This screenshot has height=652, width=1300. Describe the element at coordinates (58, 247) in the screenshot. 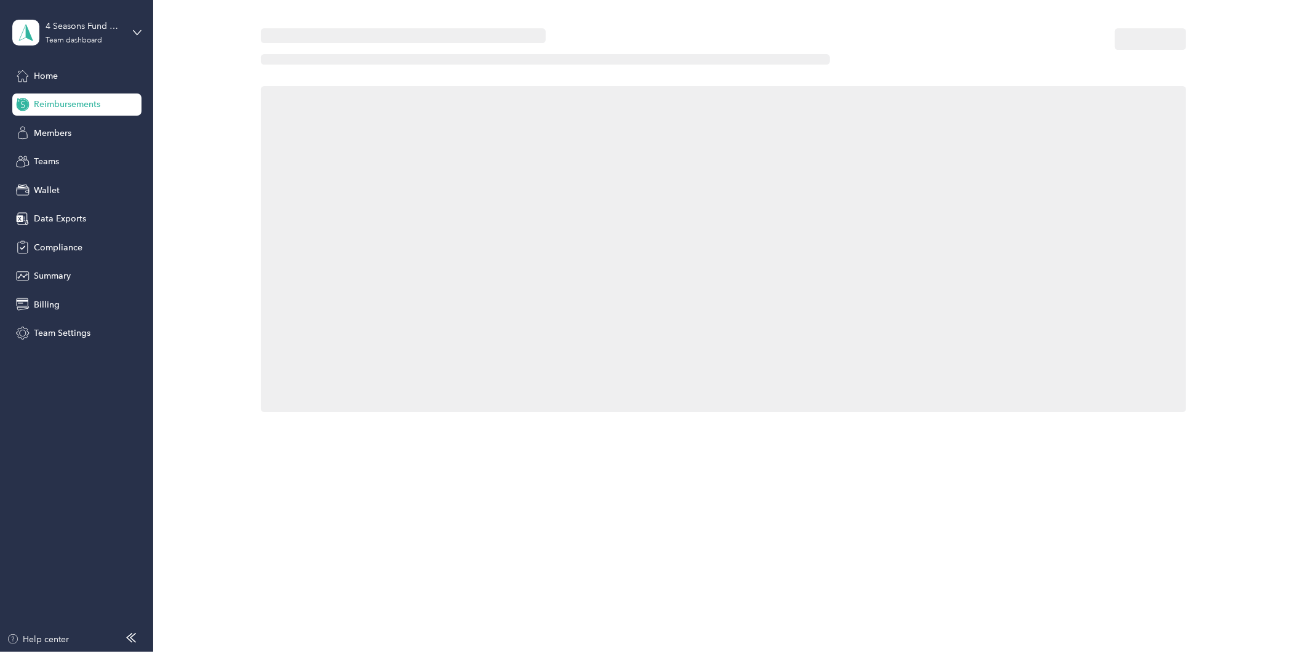

I see `span: Compliance` at that location.